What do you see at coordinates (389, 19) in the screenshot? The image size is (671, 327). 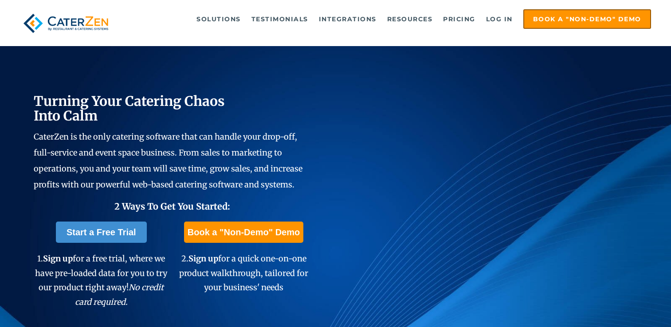 I see `div: Navigation Menu` at bounding box center [389, 19].